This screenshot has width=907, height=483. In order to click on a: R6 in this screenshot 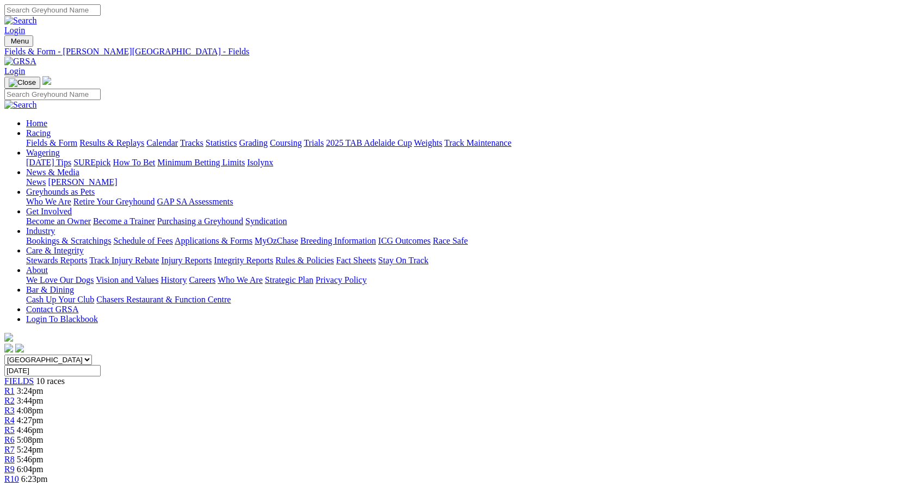, I will do `click(9, 440)`.